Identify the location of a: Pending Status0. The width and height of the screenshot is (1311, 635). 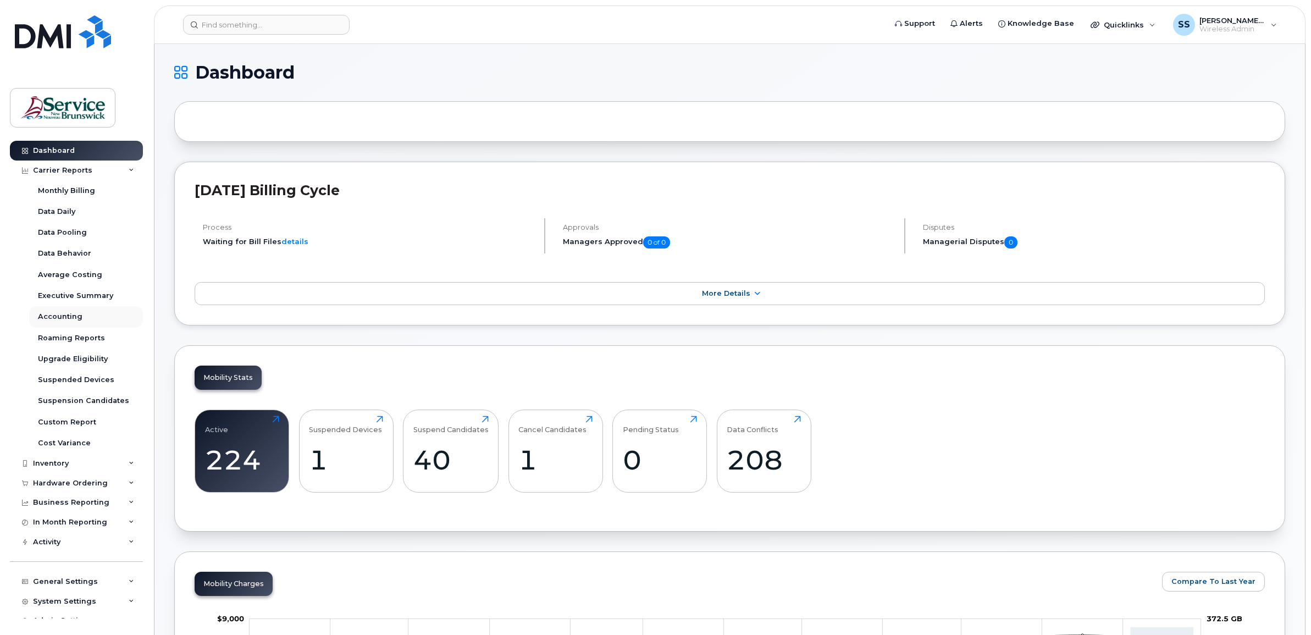
(660, 451).